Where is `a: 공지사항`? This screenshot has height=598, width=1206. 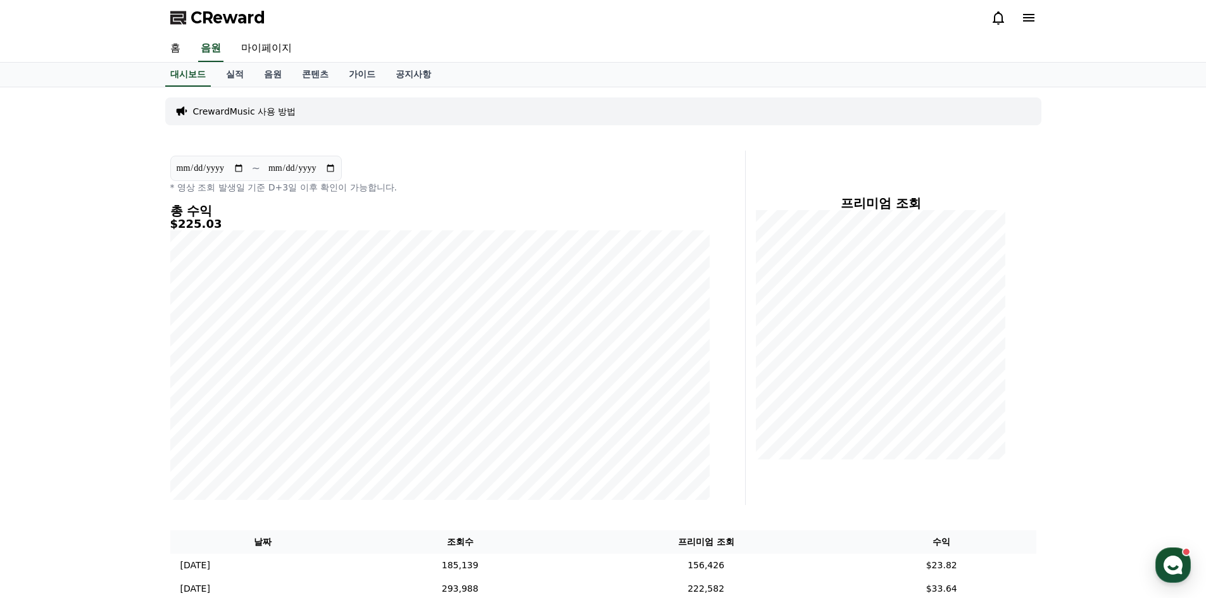
a: 공지사항 is located at coordinates (413, 75).